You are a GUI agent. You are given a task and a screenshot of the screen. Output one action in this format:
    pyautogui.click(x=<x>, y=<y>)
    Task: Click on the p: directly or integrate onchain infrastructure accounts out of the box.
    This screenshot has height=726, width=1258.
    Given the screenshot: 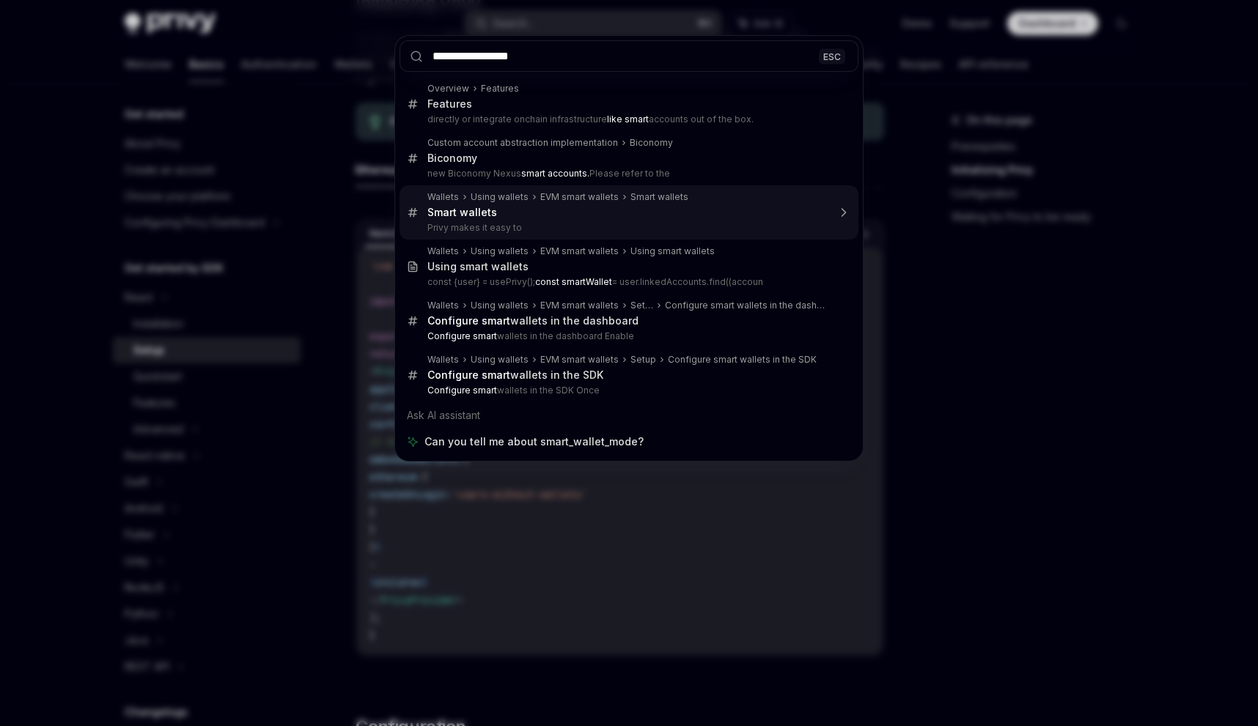 What is the action you would take?
    pyautogui.click(x=627, y=119)
    